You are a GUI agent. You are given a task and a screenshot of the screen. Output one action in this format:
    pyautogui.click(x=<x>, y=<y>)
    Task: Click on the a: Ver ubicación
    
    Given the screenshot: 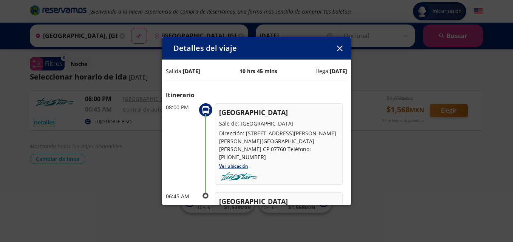 What is the action you would take?
    pyautogui.click(x=233, y=166)
    